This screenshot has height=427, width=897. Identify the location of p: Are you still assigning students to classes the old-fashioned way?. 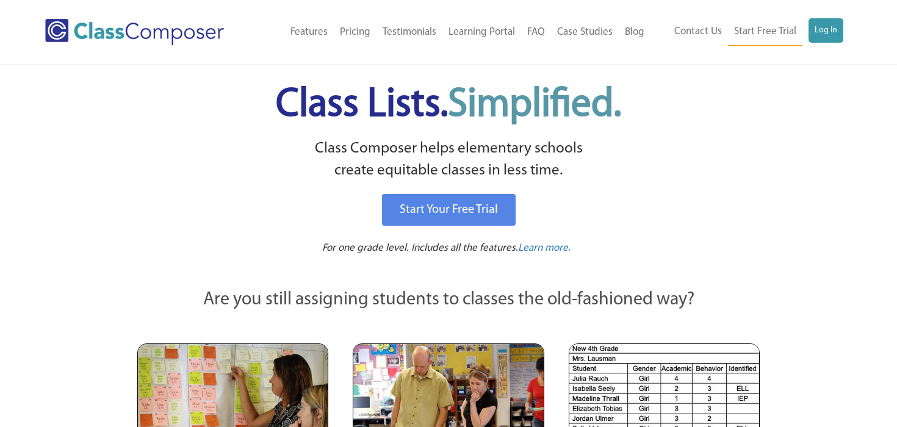
(448, 300).